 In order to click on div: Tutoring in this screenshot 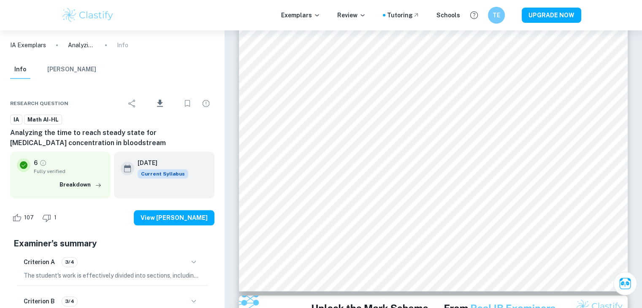, I will do `click(403, 15)`.